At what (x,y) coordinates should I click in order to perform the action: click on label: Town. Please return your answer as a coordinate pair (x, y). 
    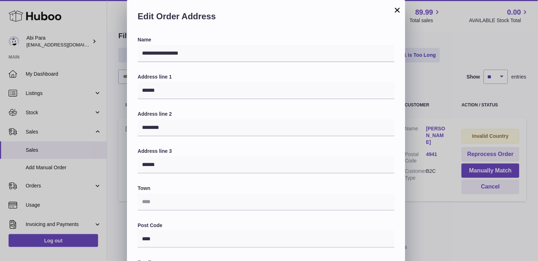
    Looking at the image, I should click on (266, 188).